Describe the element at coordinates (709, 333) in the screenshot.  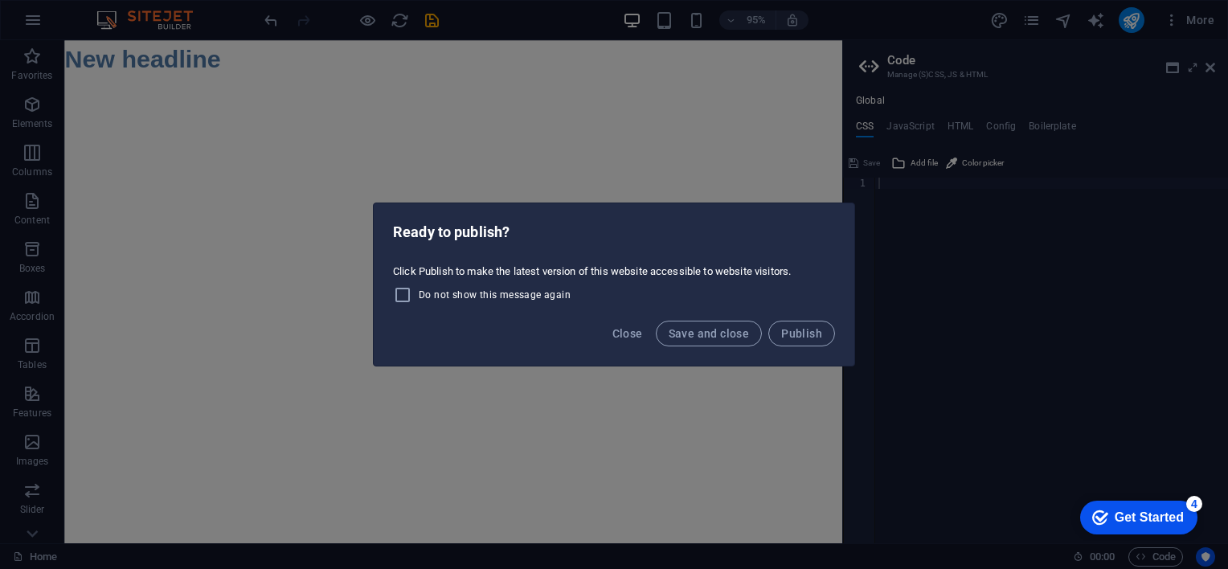
I see `button: Save and close` at that location.